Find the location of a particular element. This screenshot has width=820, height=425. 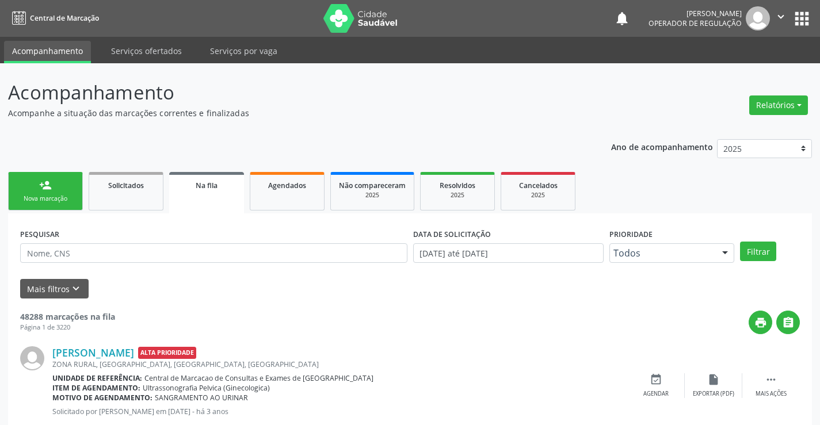

span: Solicitados is located at coordinates (126, 185).